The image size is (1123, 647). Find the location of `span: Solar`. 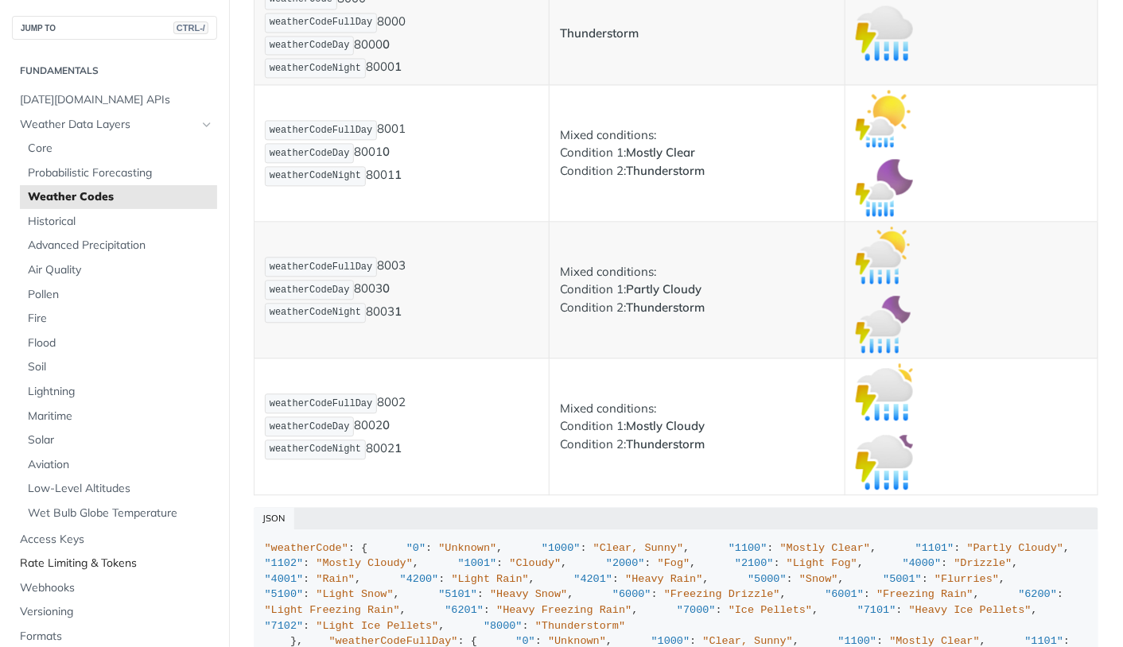

span: Solar is located at coordinates (120, 441).